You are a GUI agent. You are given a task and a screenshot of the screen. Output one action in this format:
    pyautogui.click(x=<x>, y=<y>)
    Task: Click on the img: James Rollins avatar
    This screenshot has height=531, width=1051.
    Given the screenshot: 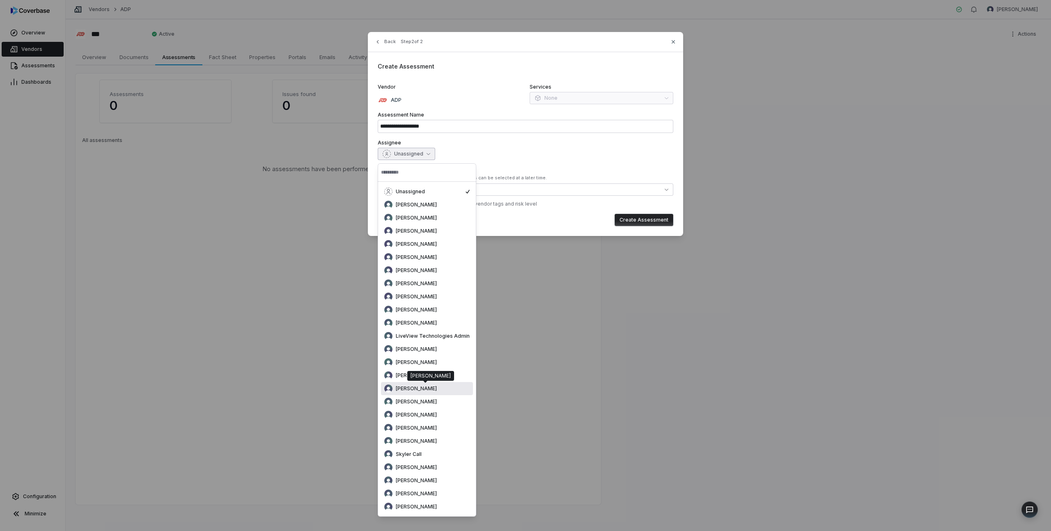 What is the action you would take?
    pyautogui.click(x=388, y=270)
    